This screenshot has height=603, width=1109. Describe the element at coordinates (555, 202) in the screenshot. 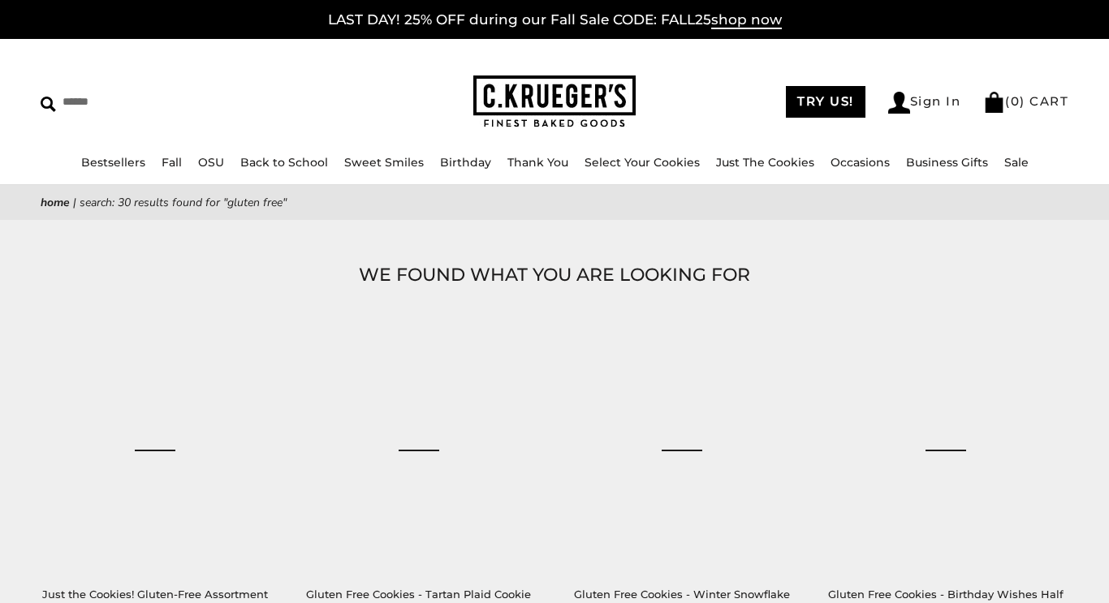

I see `nav: breadcrumbs` at that location.